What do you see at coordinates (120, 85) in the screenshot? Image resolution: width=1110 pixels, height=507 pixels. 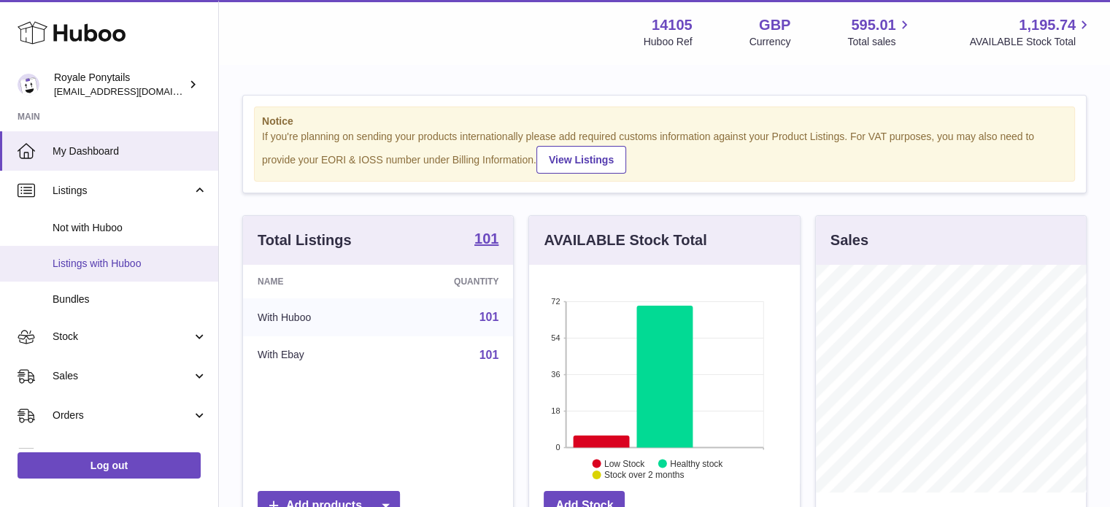 I see `div: Royale Ponytails` at bounding box center [120, 85].